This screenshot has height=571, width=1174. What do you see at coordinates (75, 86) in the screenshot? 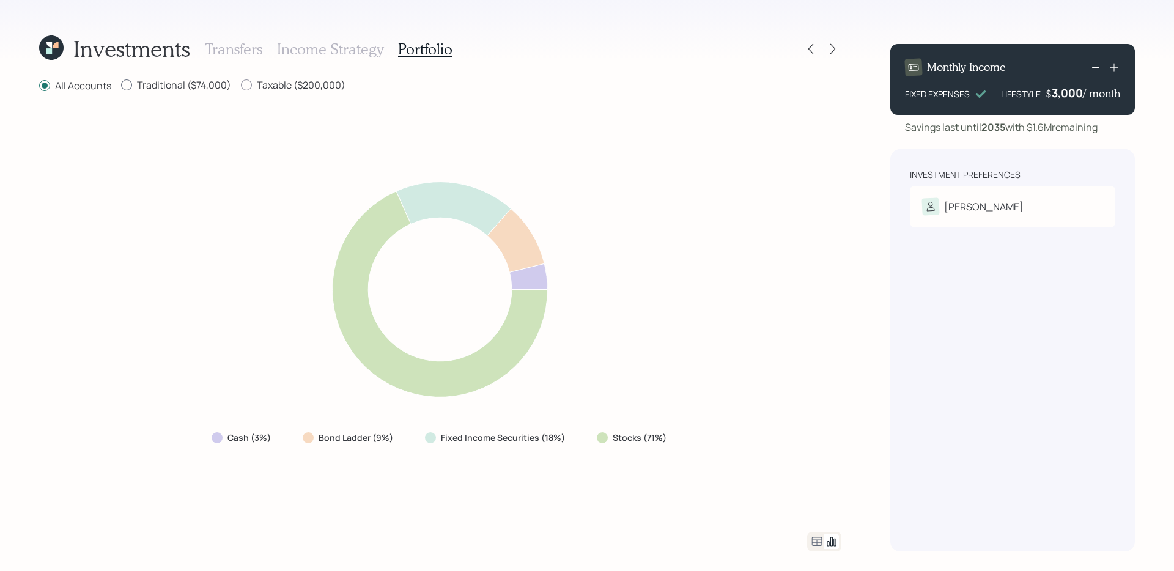
I see `label: All Accounts` at bounding box center [75, 86].